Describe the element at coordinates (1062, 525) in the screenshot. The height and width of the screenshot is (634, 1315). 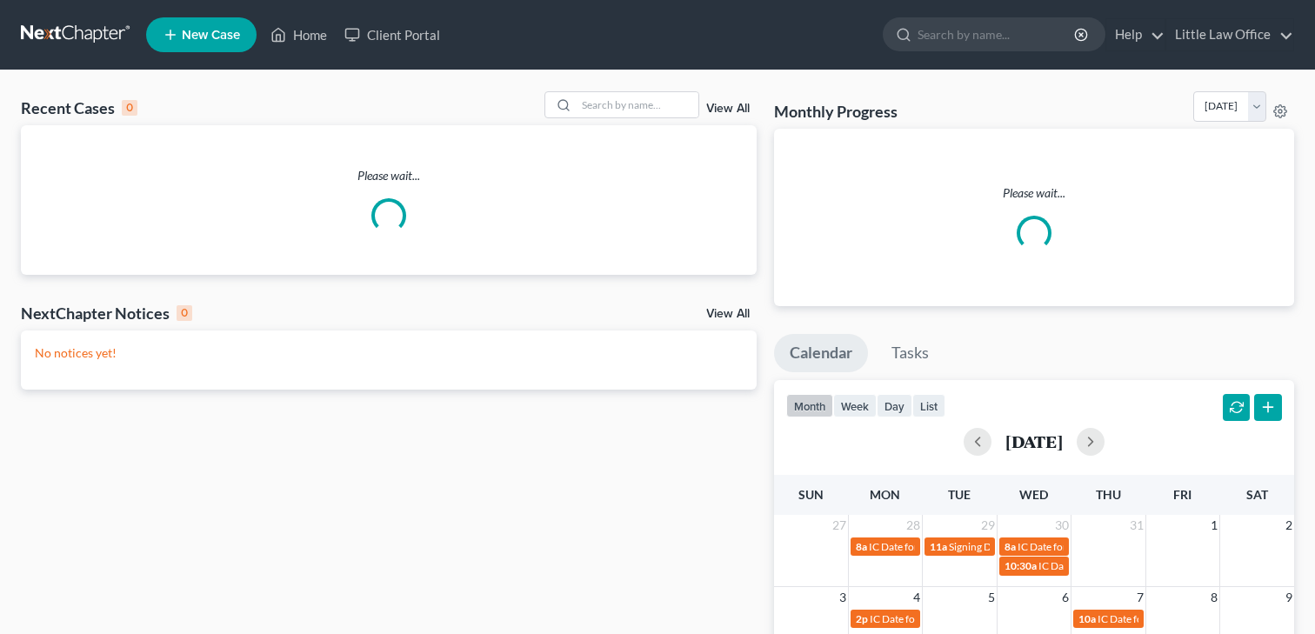
I see `span: 30` at that location.